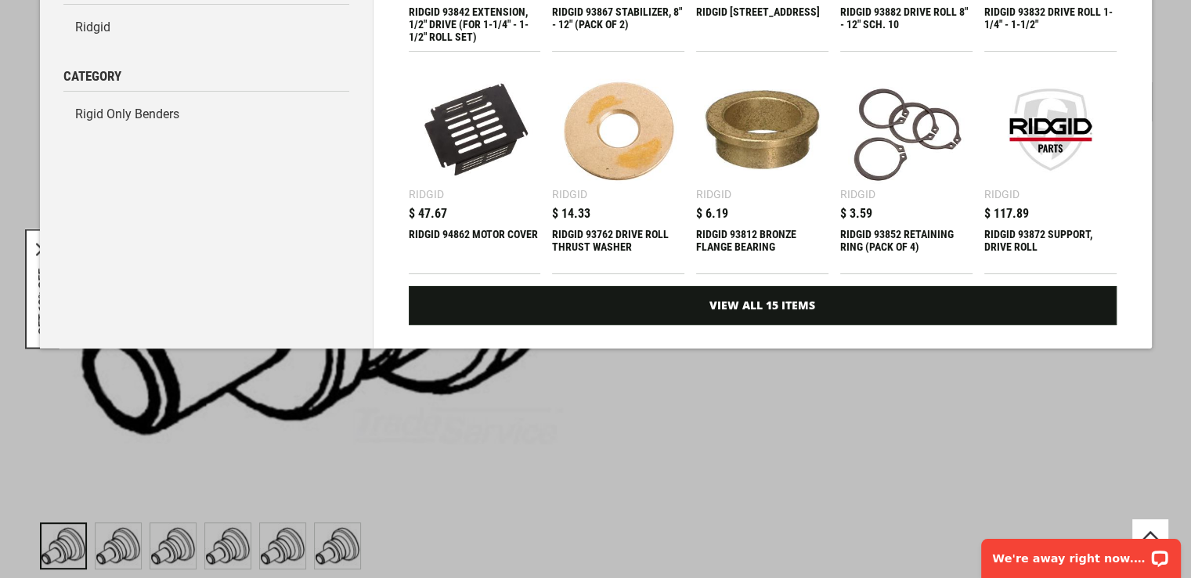  What do you see at coordinates (762, 24) in the screenshot?
I see `div: RIDGID 93802 GEAR, MAIN DRIVE` at bounding box center [762, 24].